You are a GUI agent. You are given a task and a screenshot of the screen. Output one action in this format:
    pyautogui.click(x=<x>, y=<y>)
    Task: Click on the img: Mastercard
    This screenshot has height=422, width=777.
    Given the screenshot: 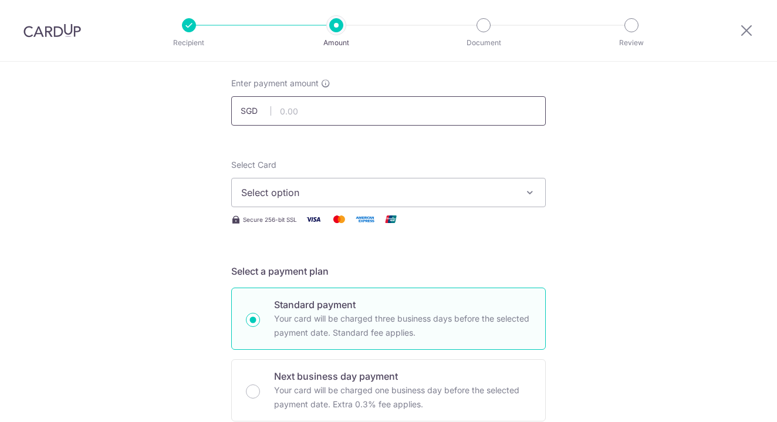 What is the action you would take?
    pyautogui.click(x=339, y=219)
    